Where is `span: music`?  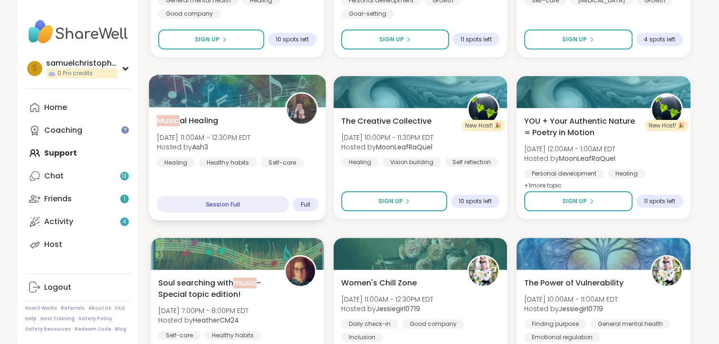 span: music is located at coordinates (245, 282).